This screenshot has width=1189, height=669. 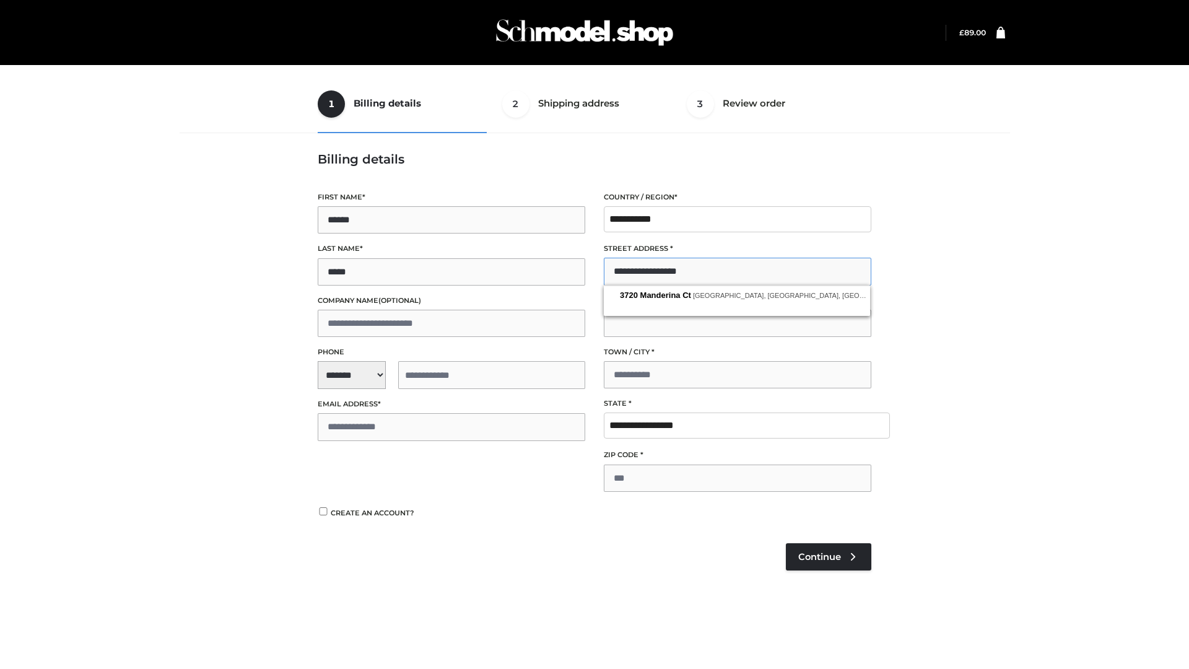 What do you see at coordinates (666, 295) in the screenshot?
I see `span: Manderina Ct` at bounding box center [666, 295].